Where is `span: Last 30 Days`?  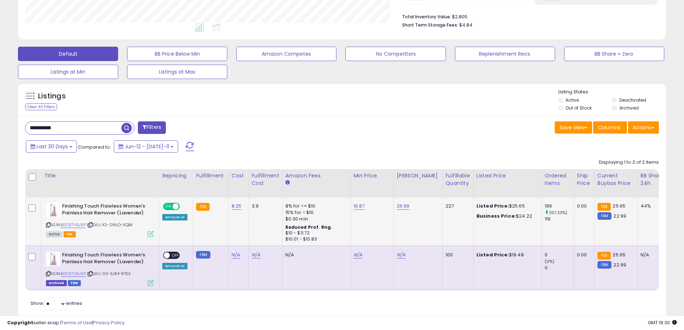 span: Last 30 Days is located at coordinates (52, 146).